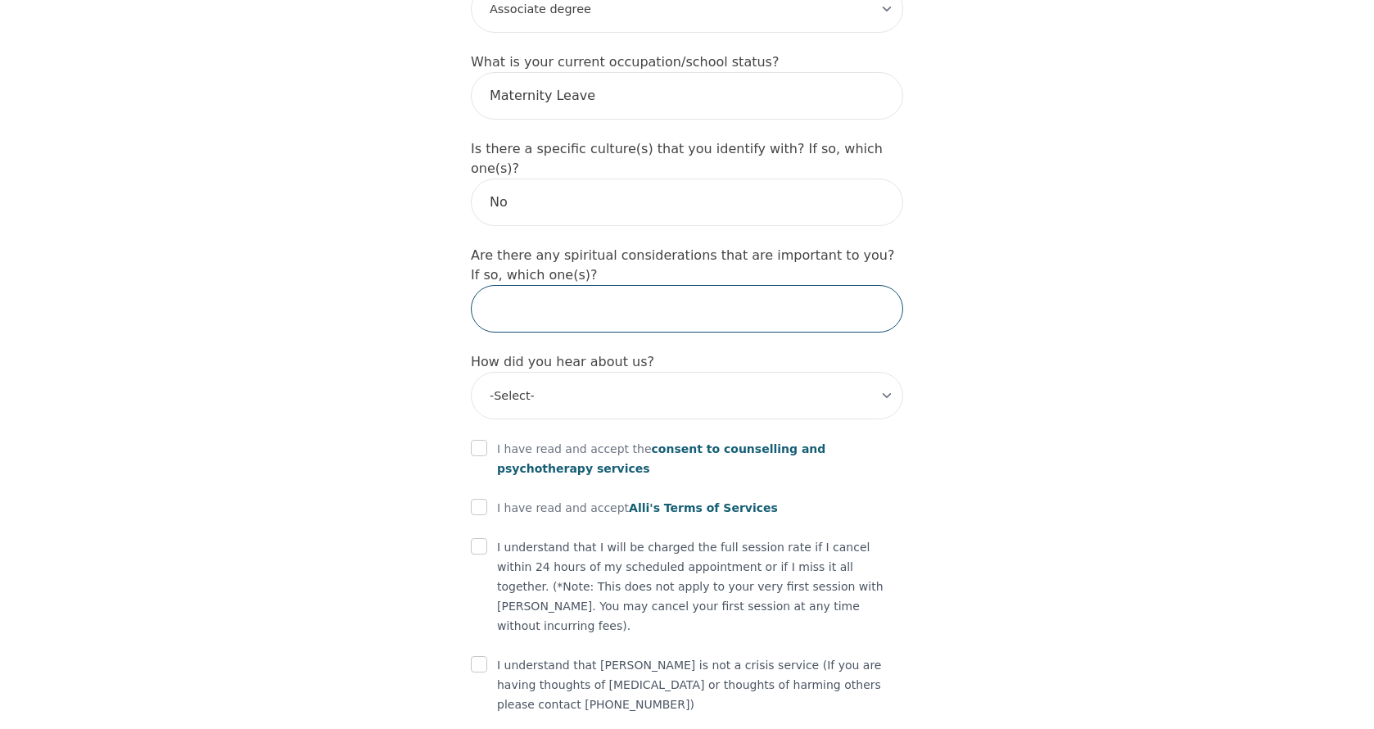  Describe the element at coordinates (682, 265) in the screenshot. I see `label: Are there any spiritual considerations that are important to you? If so, which one(s)?` at that location.